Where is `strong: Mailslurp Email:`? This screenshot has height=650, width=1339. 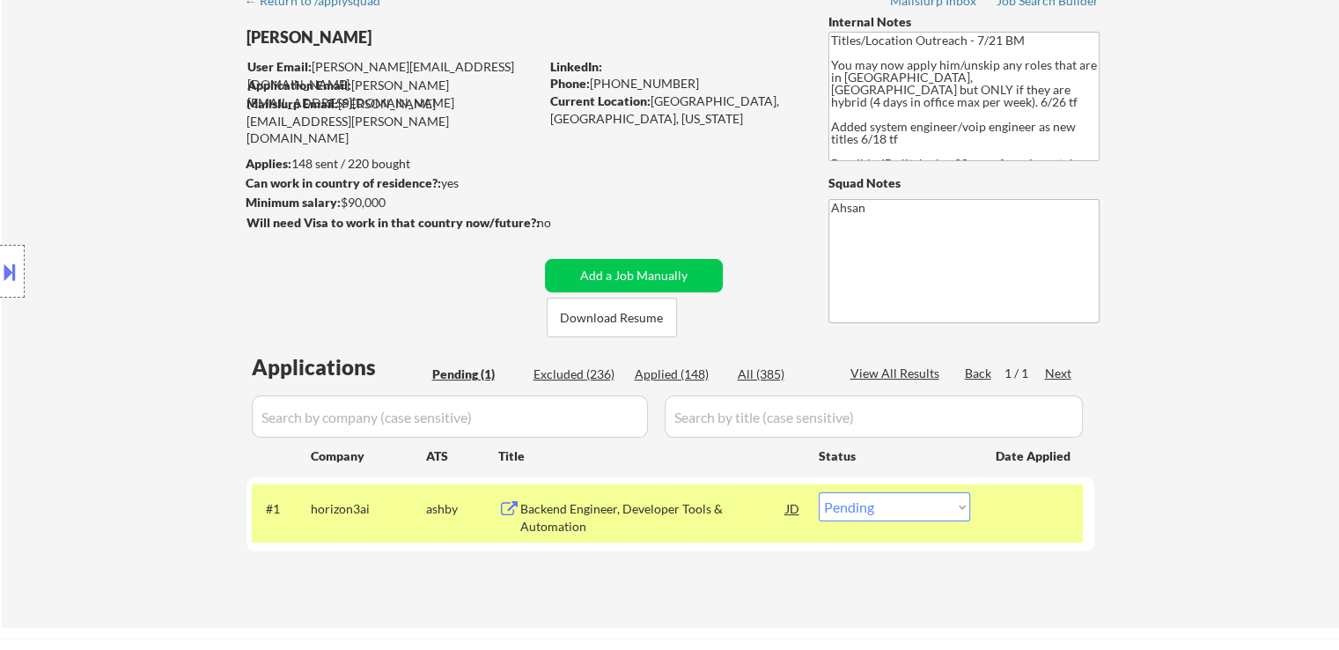 strong: Mailslurp Email: is located at coordinates (292, 103).